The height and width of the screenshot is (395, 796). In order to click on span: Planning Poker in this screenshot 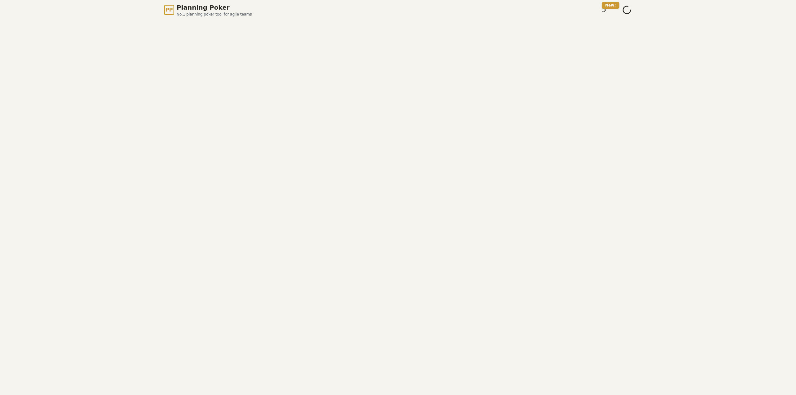, I will do `click(214, 7)`.